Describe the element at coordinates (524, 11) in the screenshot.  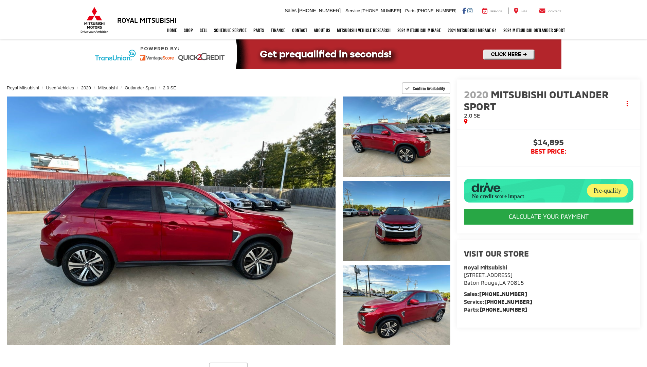
I see `span: Map` at that location.